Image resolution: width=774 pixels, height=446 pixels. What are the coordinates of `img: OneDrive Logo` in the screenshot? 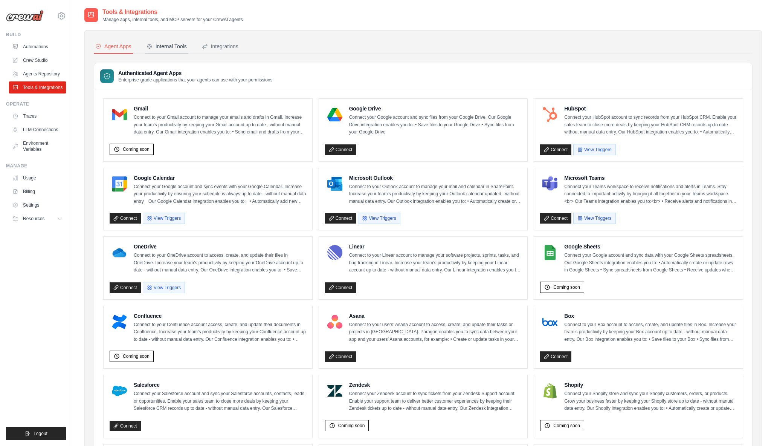 It's located at (119, 252).